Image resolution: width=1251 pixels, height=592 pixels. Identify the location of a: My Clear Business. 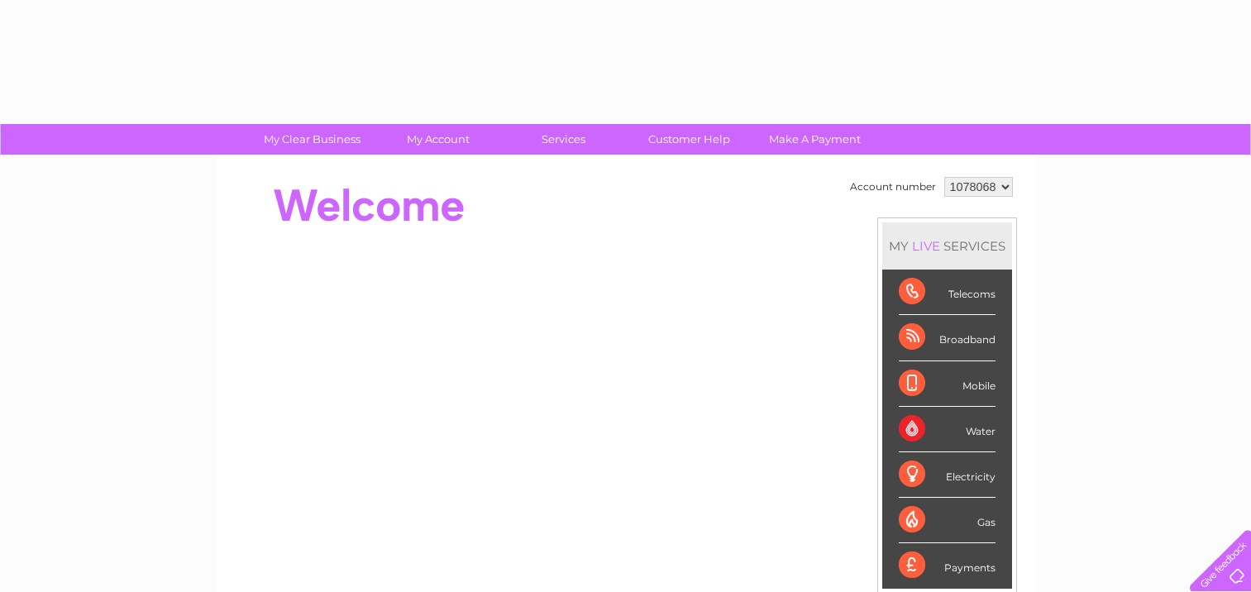
(312, 139).